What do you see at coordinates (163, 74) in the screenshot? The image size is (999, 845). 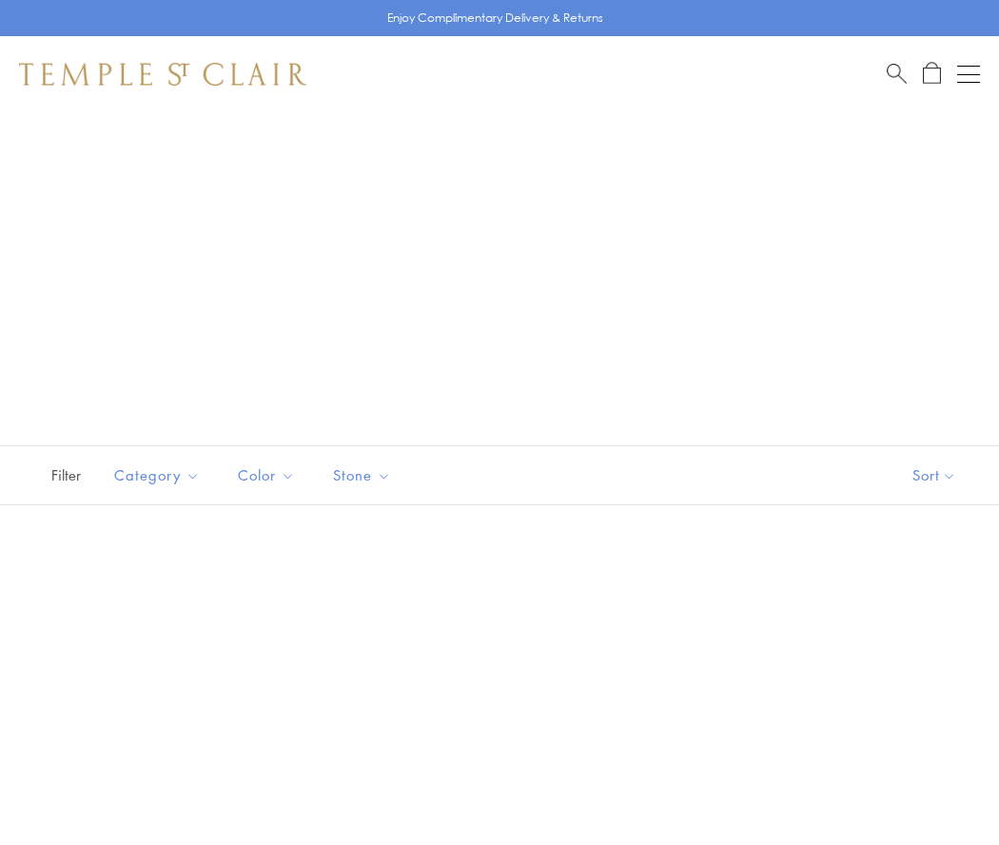 I see `img: Temple St. Clair` at bounding box center [163, 74].